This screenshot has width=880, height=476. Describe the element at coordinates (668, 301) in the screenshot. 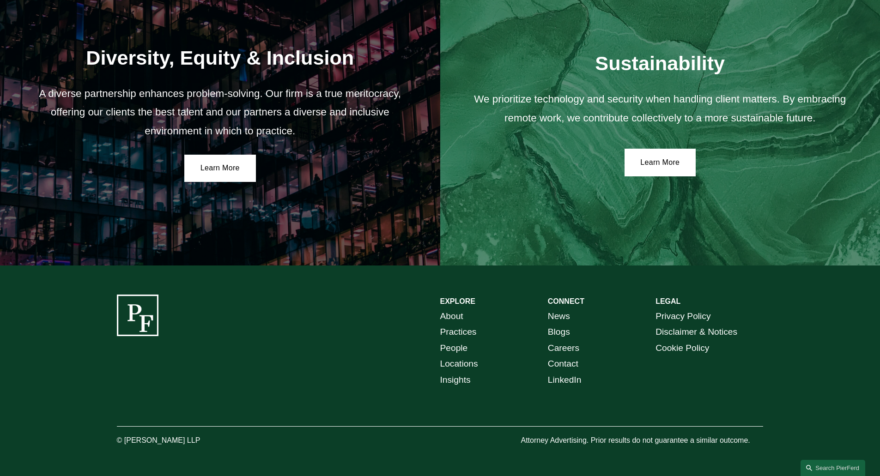

I see `strong: LEGAL` at that location.